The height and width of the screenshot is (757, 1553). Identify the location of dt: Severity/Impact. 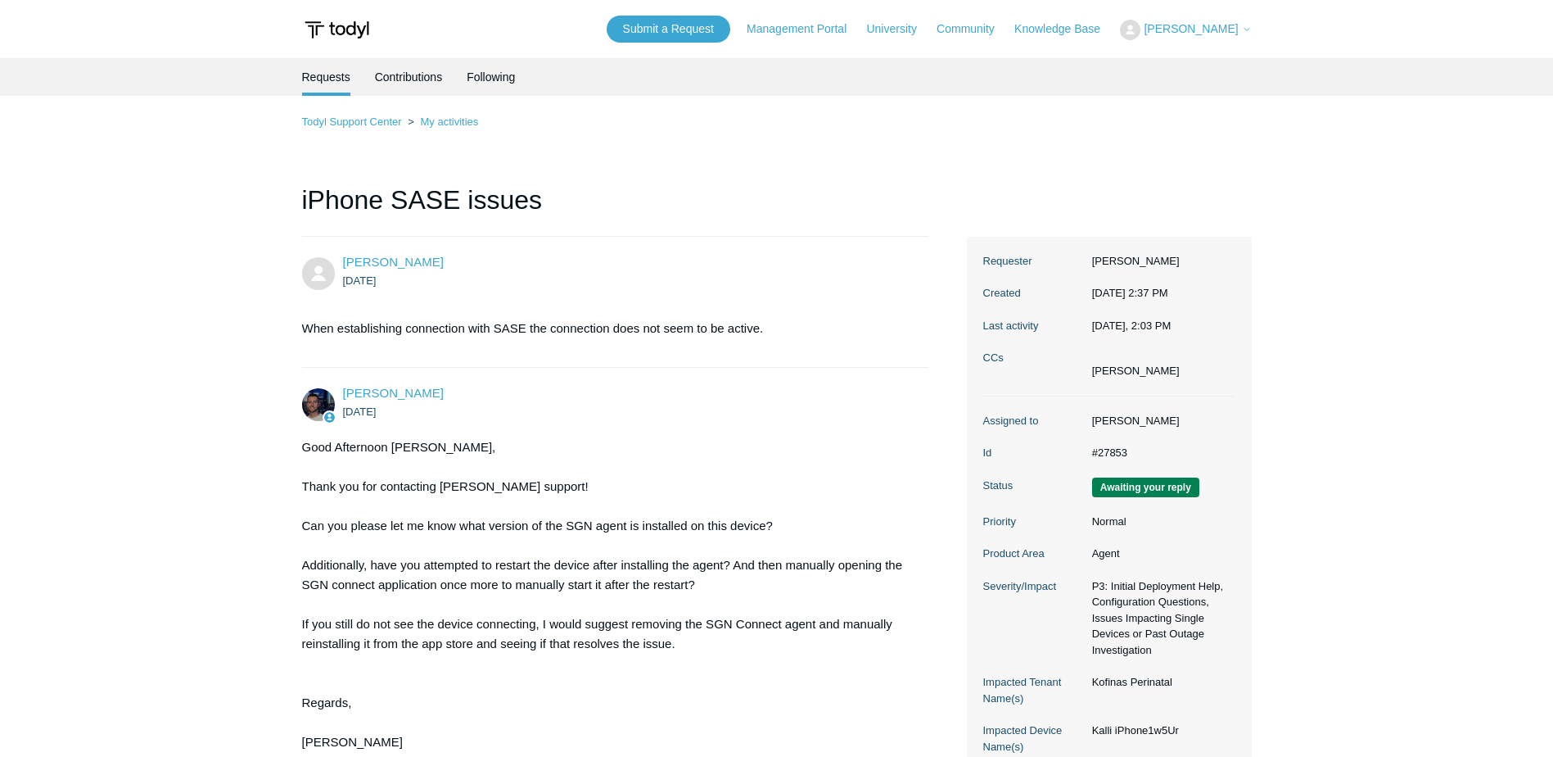
(1033, 586).